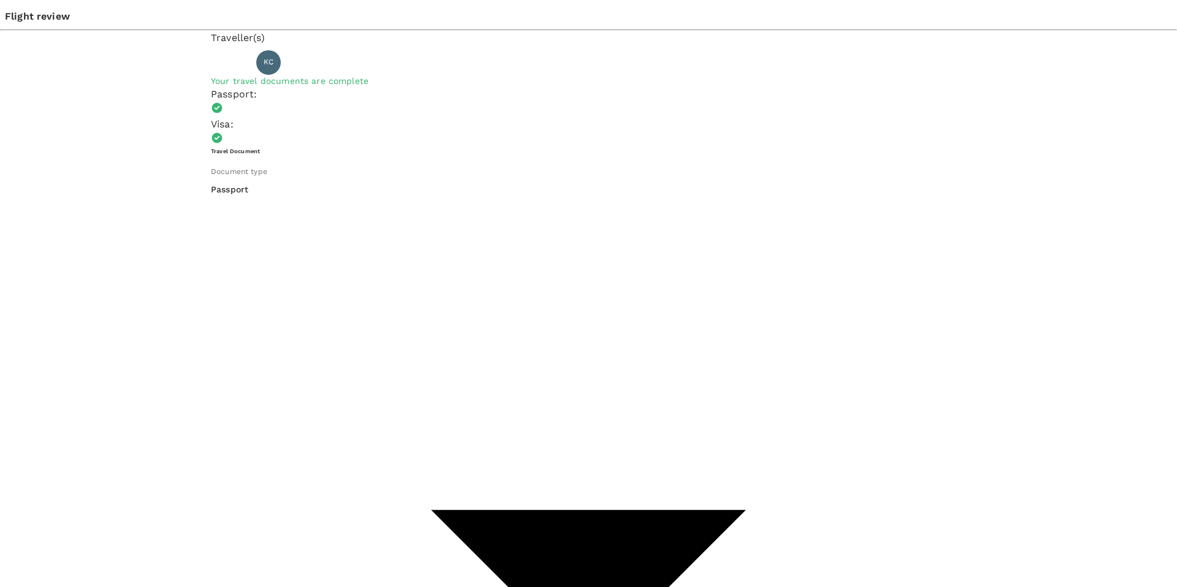  What do you see at coordinates (588, 124) in the screenshot?
I see `p: Visa :` at bounding box center [588, 124].